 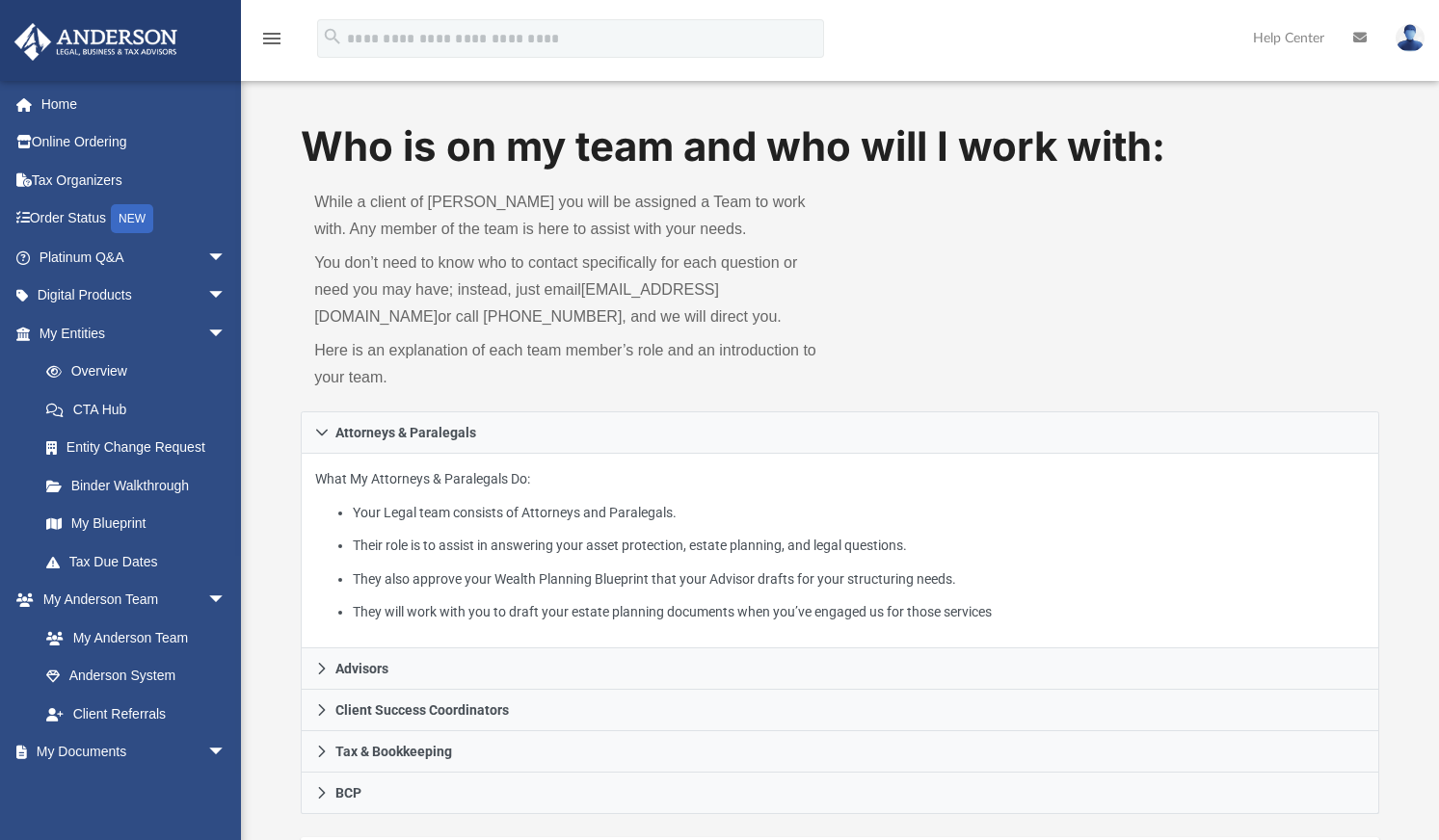 I want to click on a: Client Success Coordinators, so click(x=839, y=710).